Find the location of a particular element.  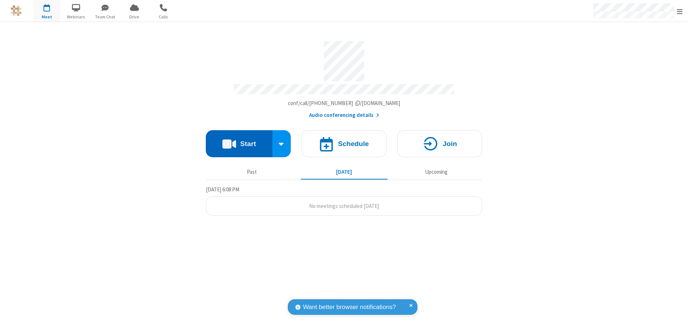

img: QA Selenium DO NOT DELETE OR CHANGE is located at coordinates (16, 11).